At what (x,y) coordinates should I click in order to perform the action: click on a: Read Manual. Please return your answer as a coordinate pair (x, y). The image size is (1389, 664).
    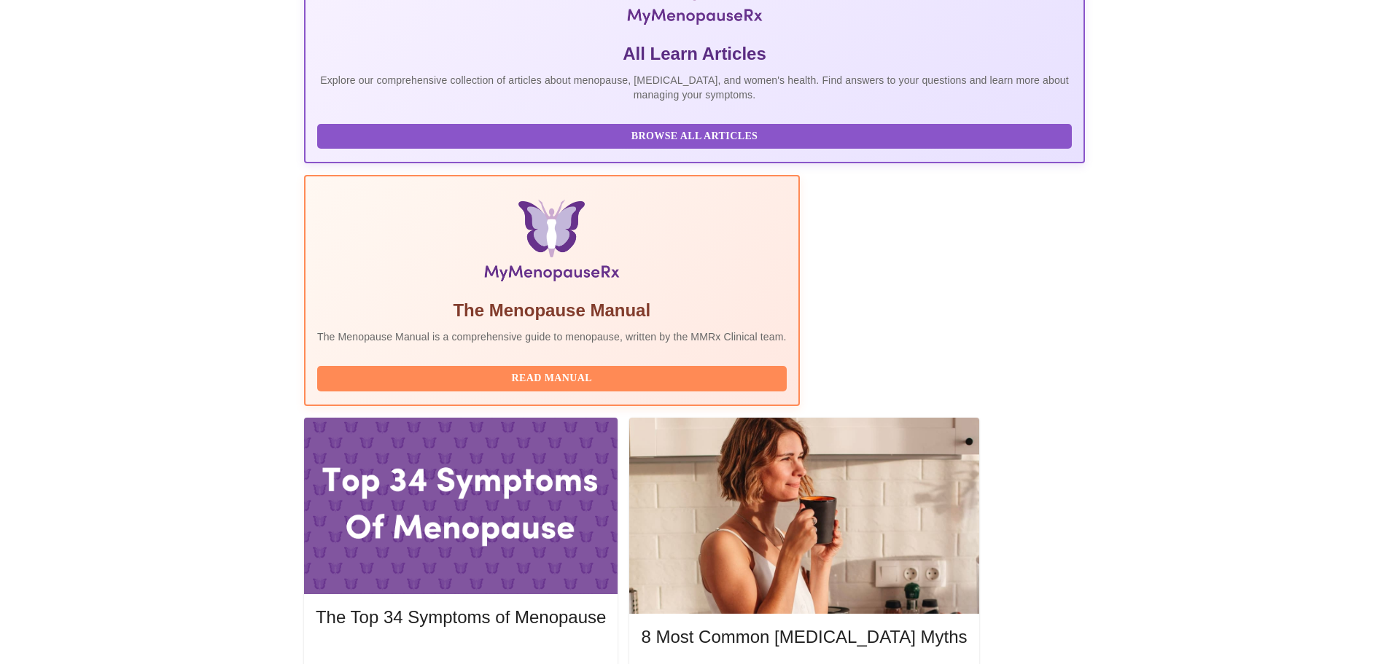
    Looking at the image, I should click on (553, 377).